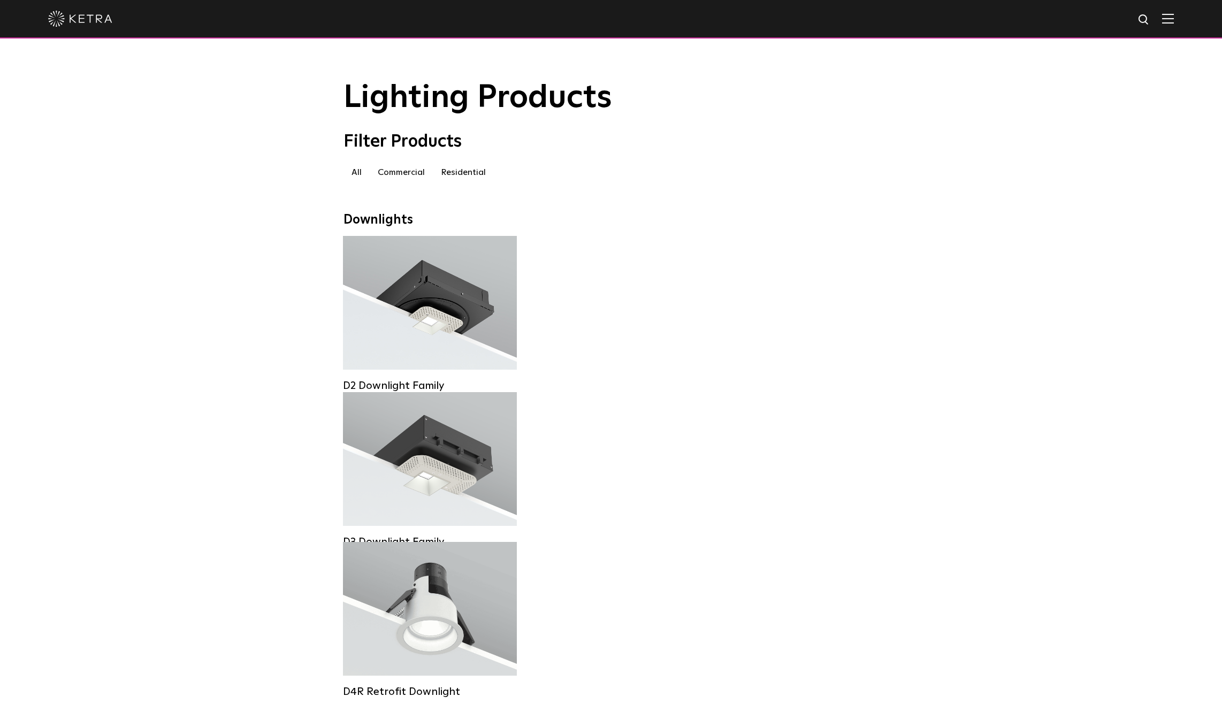 The height and width of the screenshot is (704, 1222). What do you see at coordinates (611, 220) in the screenshot?
I see `div: Downlights` at bounding box center [611, 220].